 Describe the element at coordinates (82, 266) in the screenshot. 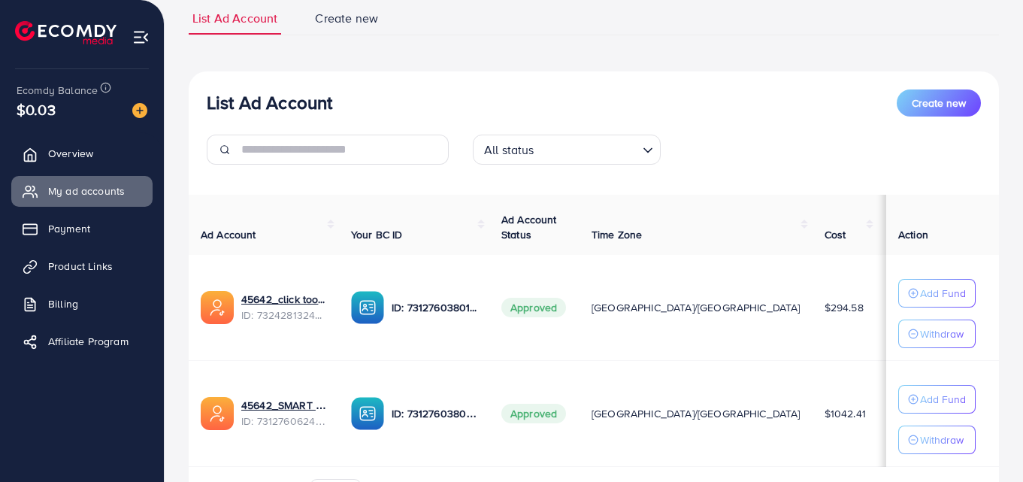

I see `a: Product Links` at that location.